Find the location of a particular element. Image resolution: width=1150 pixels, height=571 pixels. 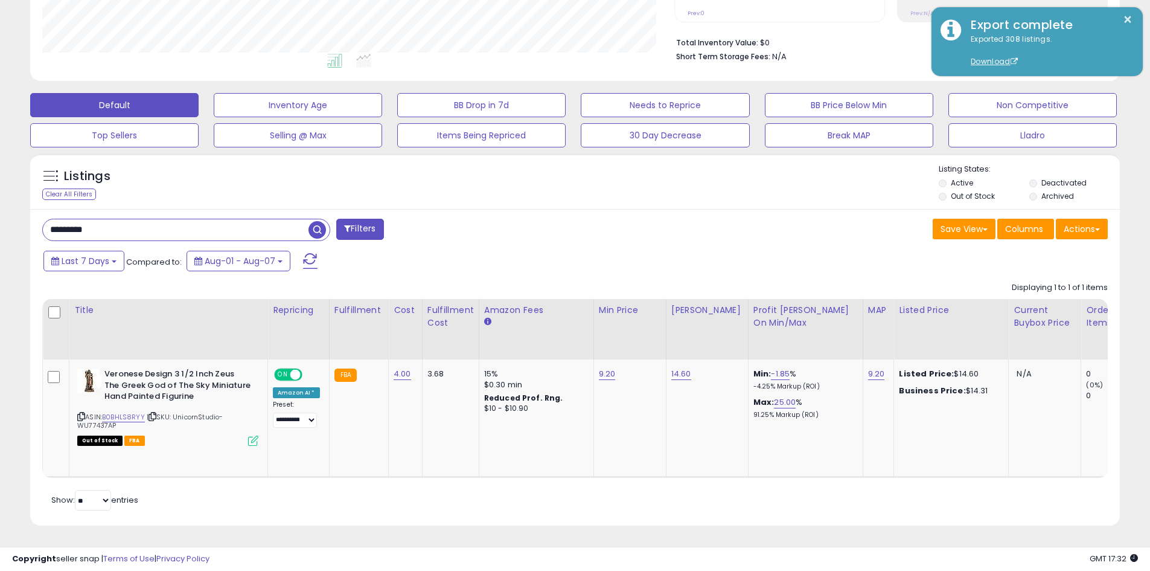

button: Save View is located at coordinates (964, 229).